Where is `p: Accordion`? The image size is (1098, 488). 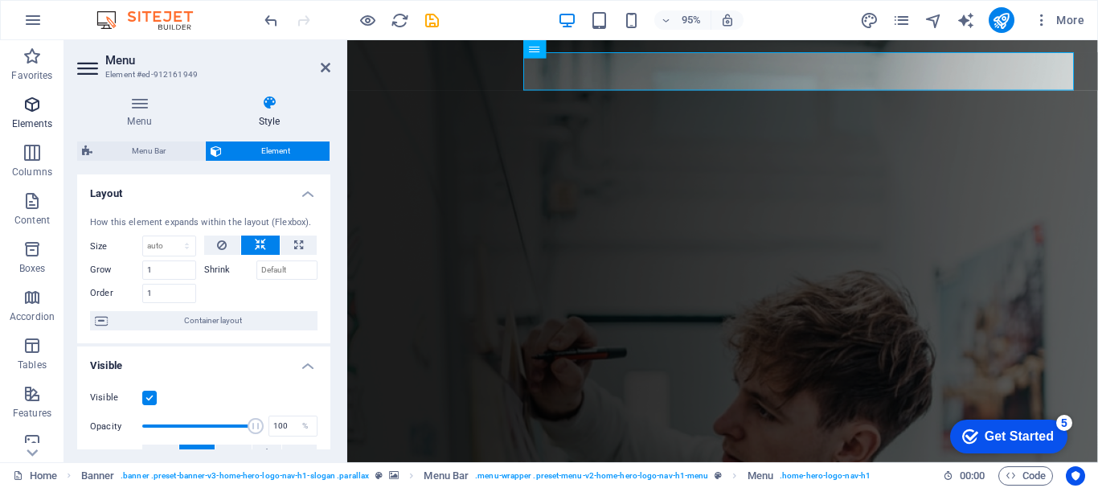 p: Accordion is located at coordinates (32, 317).